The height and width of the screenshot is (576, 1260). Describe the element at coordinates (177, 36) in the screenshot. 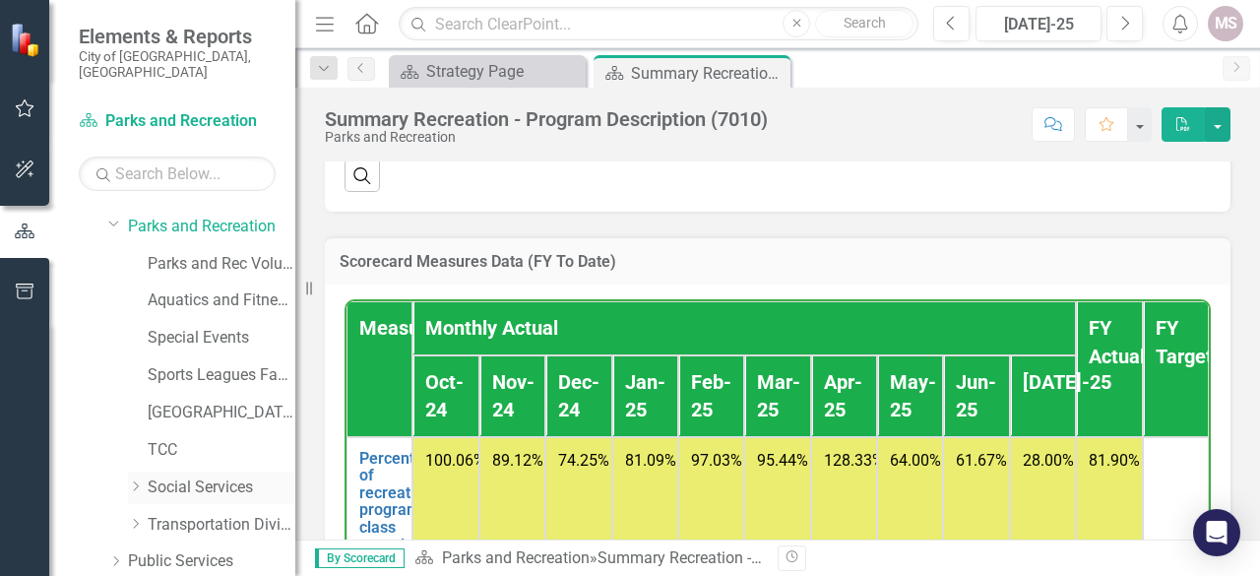

I see `span: Elements & Reports` at that location.